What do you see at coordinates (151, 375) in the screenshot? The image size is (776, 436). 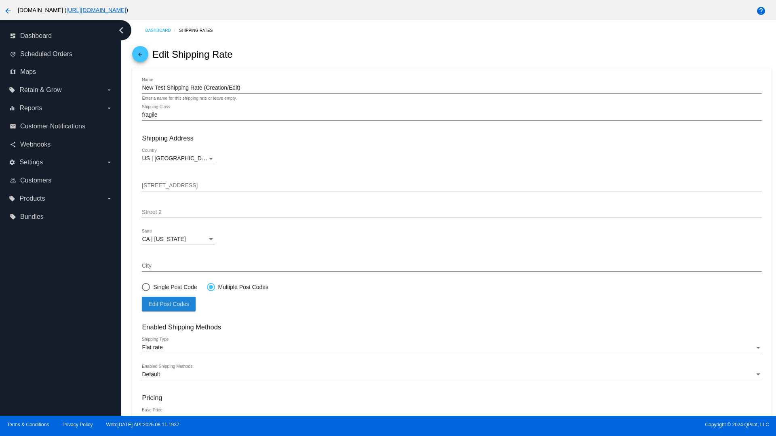 I see `span: Default` at bounding box center [151, 375].